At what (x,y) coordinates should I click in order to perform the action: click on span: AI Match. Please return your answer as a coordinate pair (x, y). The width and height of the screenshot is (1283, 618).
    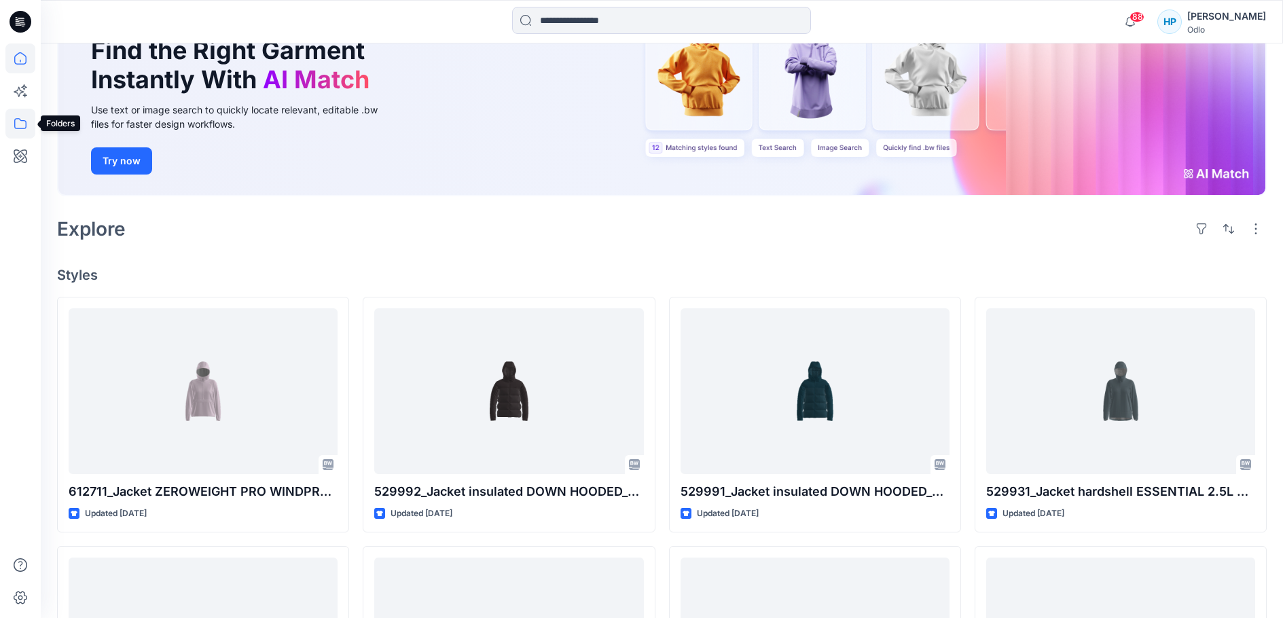
    Looking at the image, I should click on (316, 79).